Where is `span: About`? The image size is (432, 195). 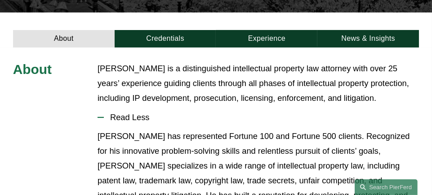 span: About is located at coordinates (32, 69).